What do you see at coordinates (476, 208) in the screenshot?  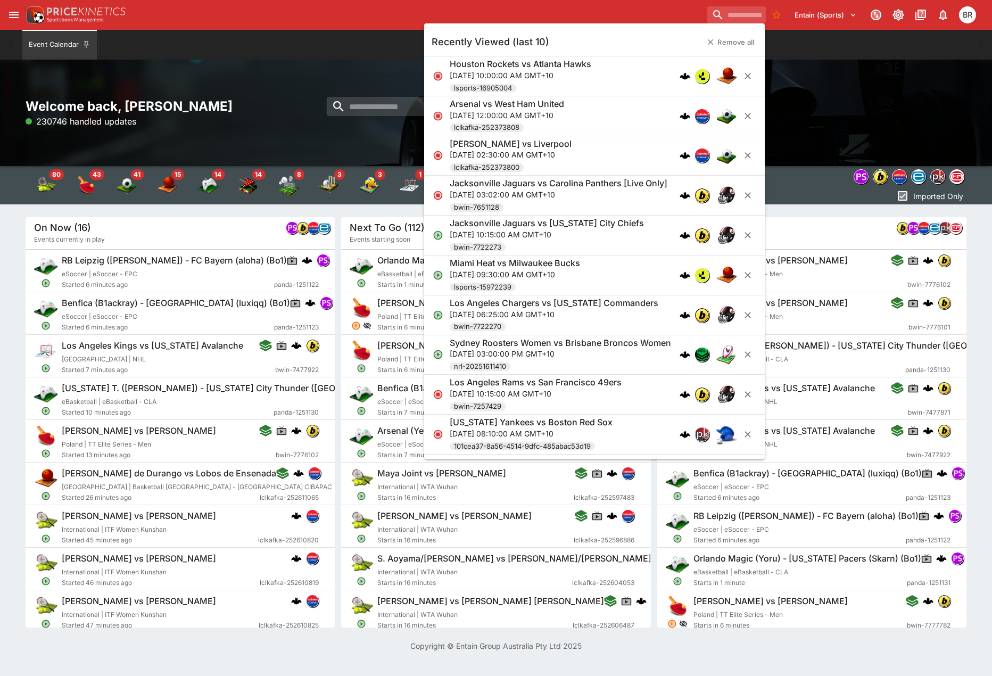 I see `span: bwin-7651128` at bounding box center [476, 208].